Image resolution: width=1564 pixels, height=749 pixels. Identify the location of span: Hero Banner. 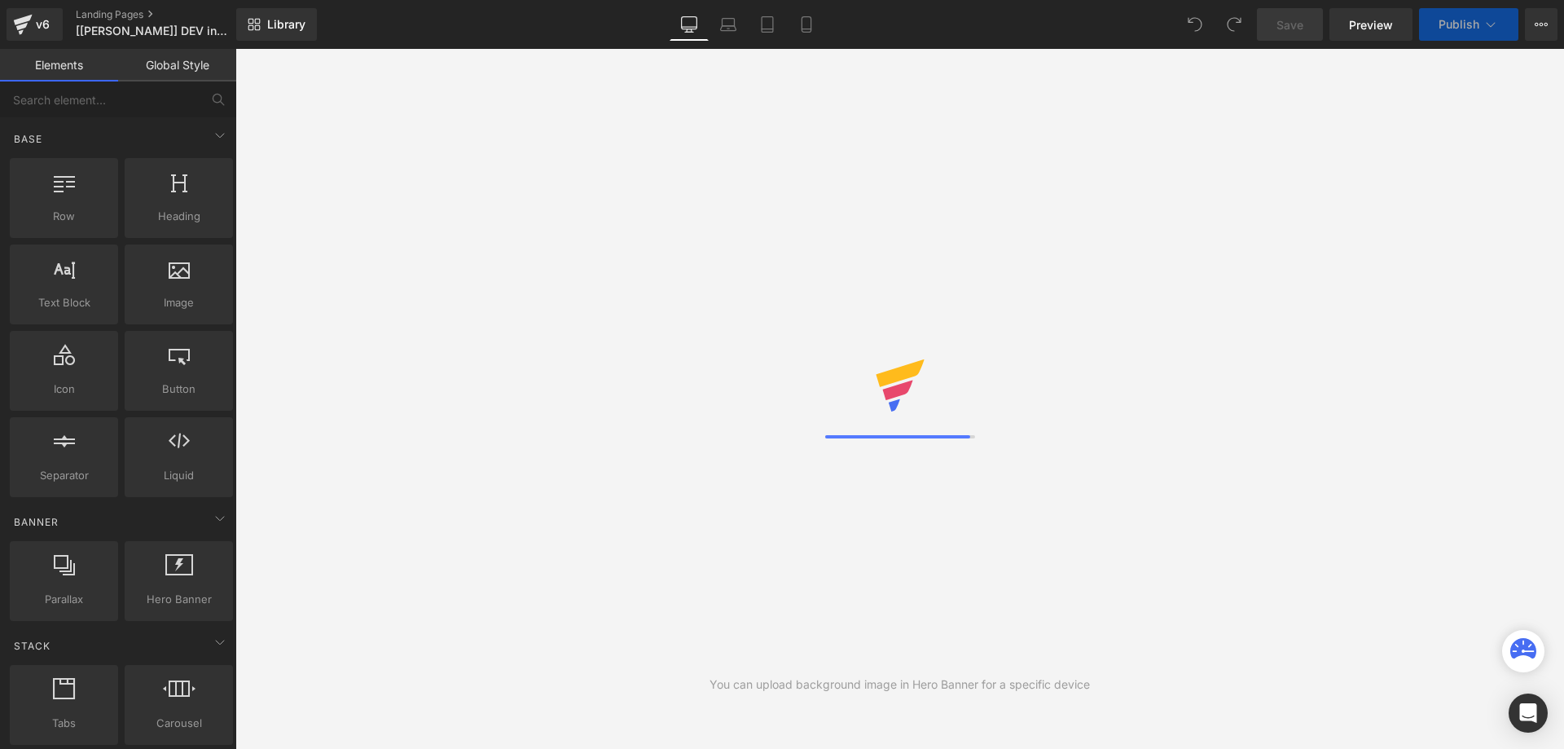
(178, 599).